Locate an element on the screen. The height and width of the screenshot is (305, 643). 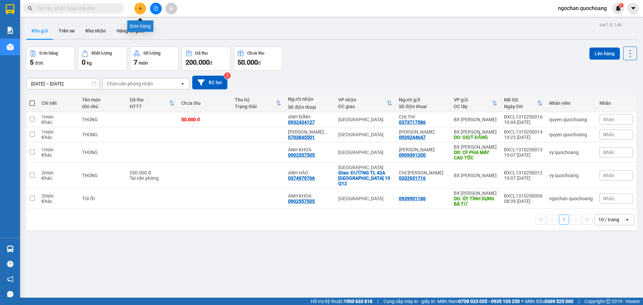
div: 0332931716 is located at coordinates (412, 178).